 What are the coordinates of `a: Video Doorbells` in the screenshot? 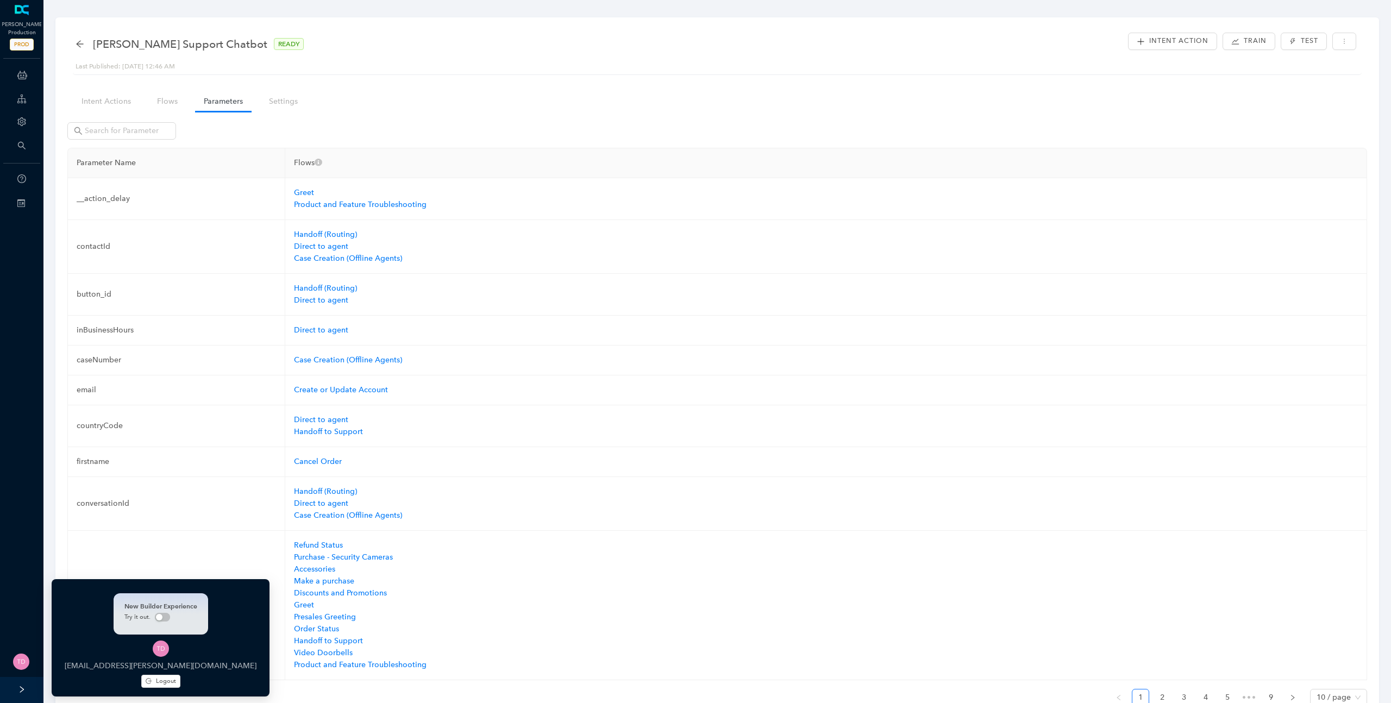 It's located at (323, 653).